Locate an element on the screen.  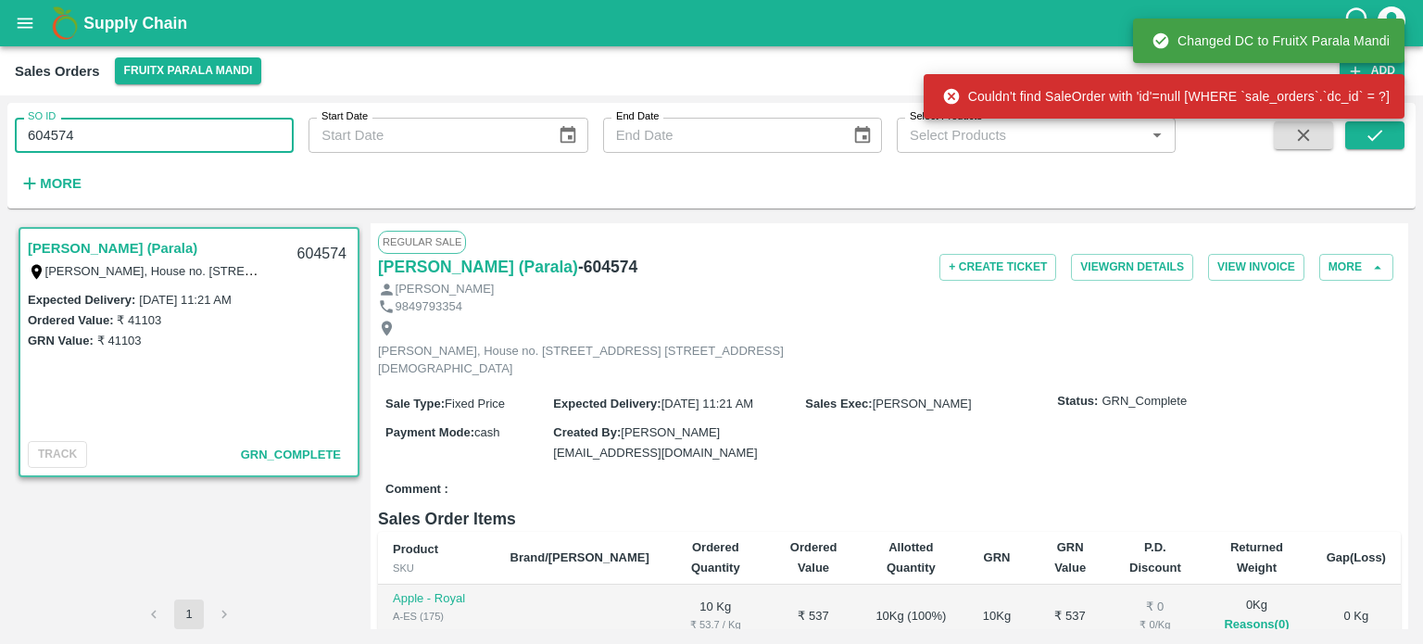
span: cash is located at coordinates (486, 432).